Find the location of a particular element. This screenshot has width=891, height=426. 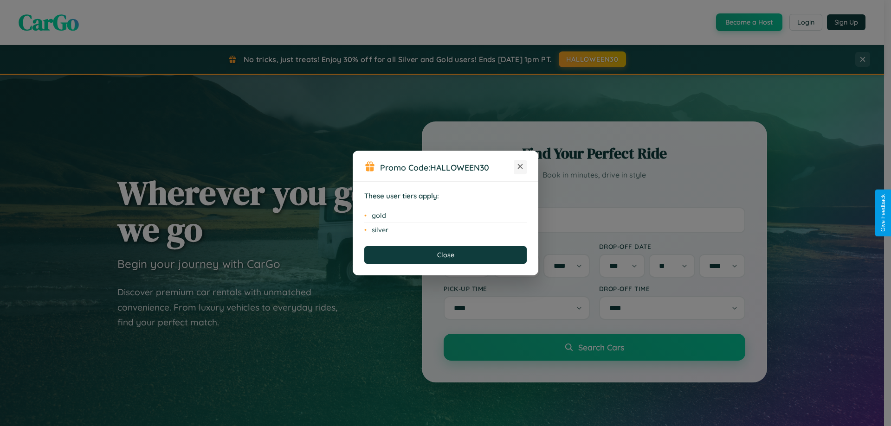

button: Close is located at coordinates (445, 255).